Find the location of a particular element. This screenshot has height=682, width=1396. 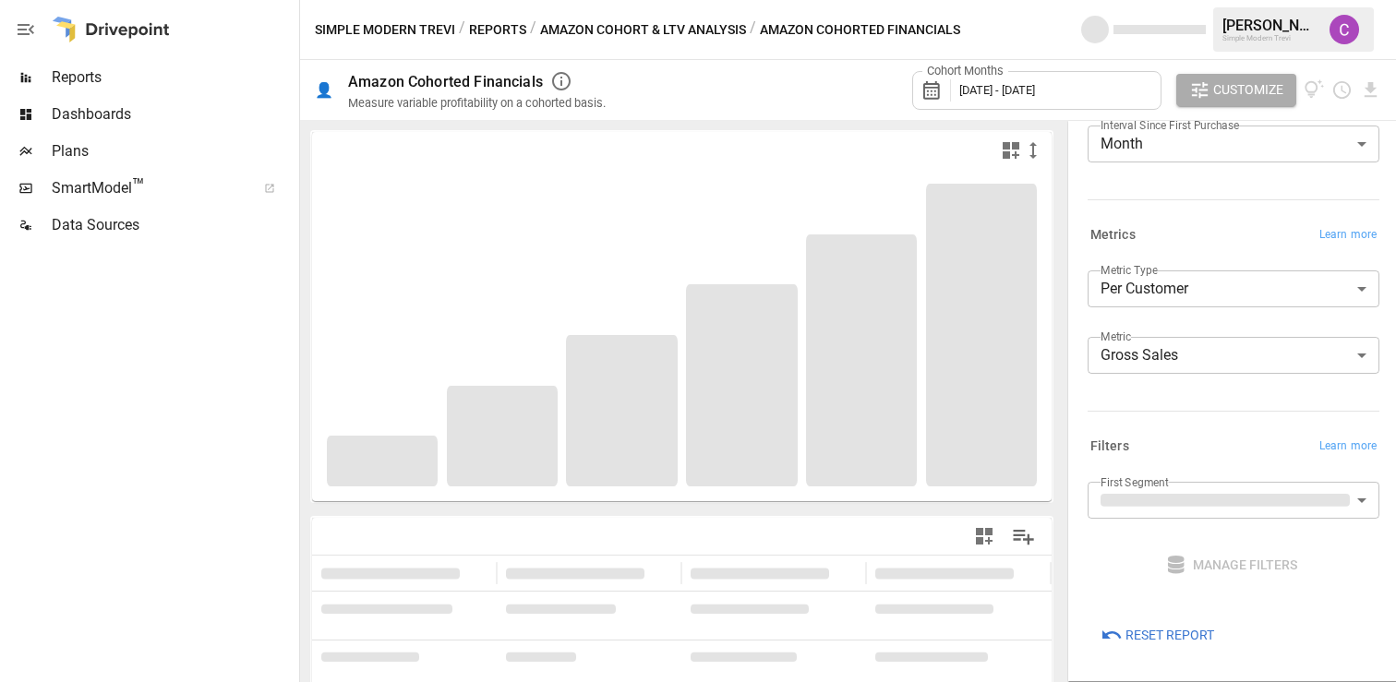

label: Interval Since First Purchase is located at coordinates (1170, 125).